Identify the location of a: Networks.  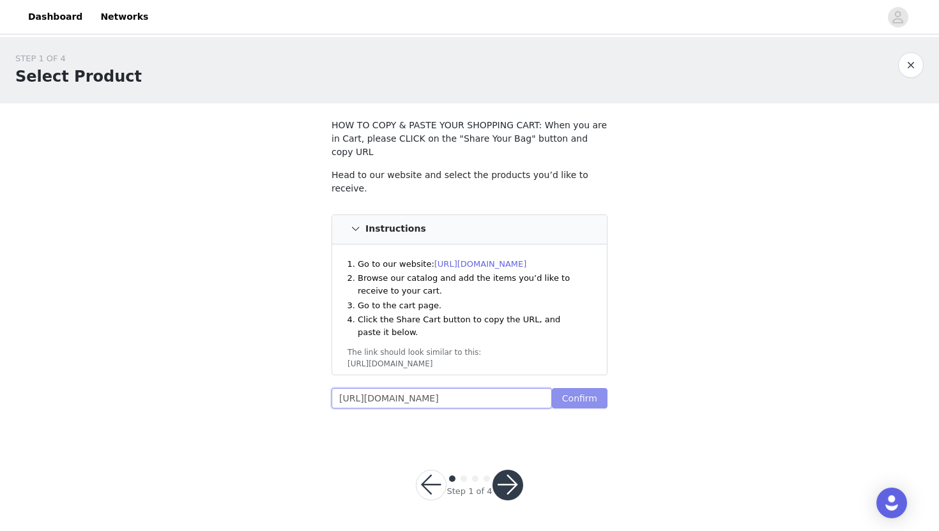
(124, 17).